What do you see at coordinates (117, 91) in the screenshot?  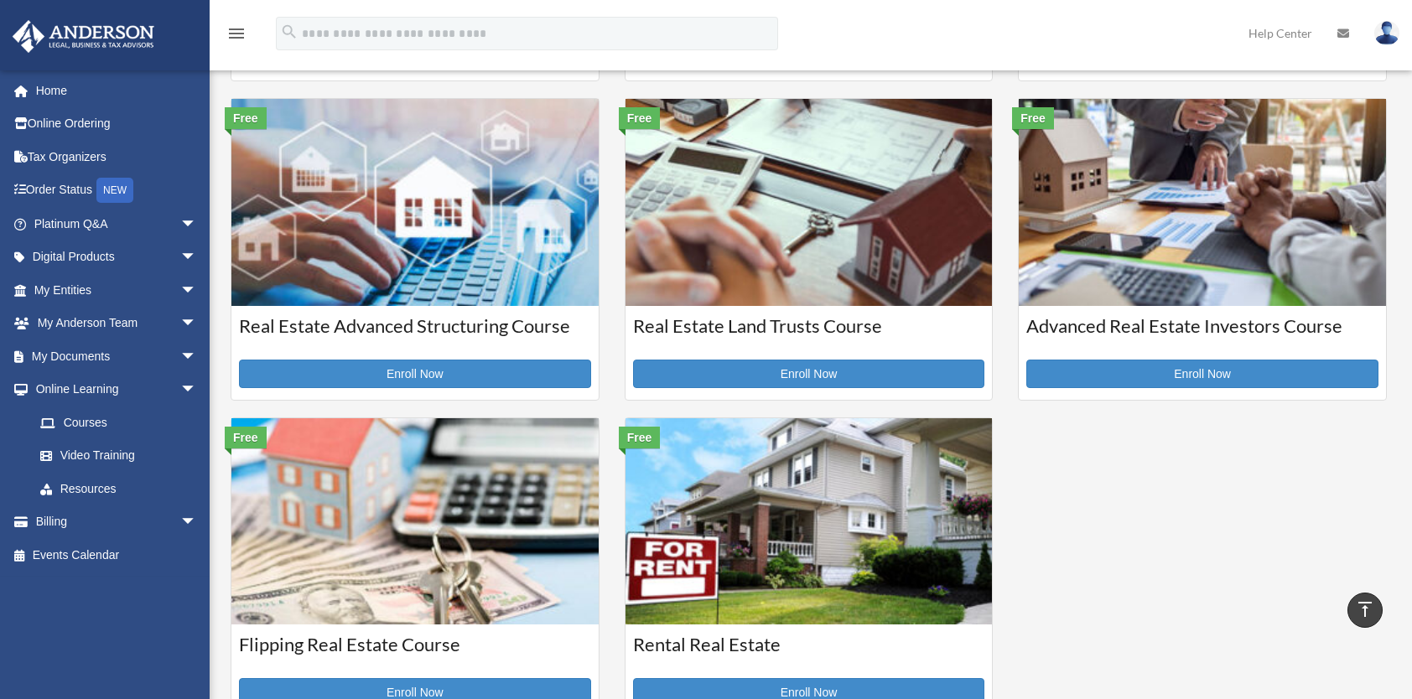 I see `a: Home` at bounding box center [117, 91].